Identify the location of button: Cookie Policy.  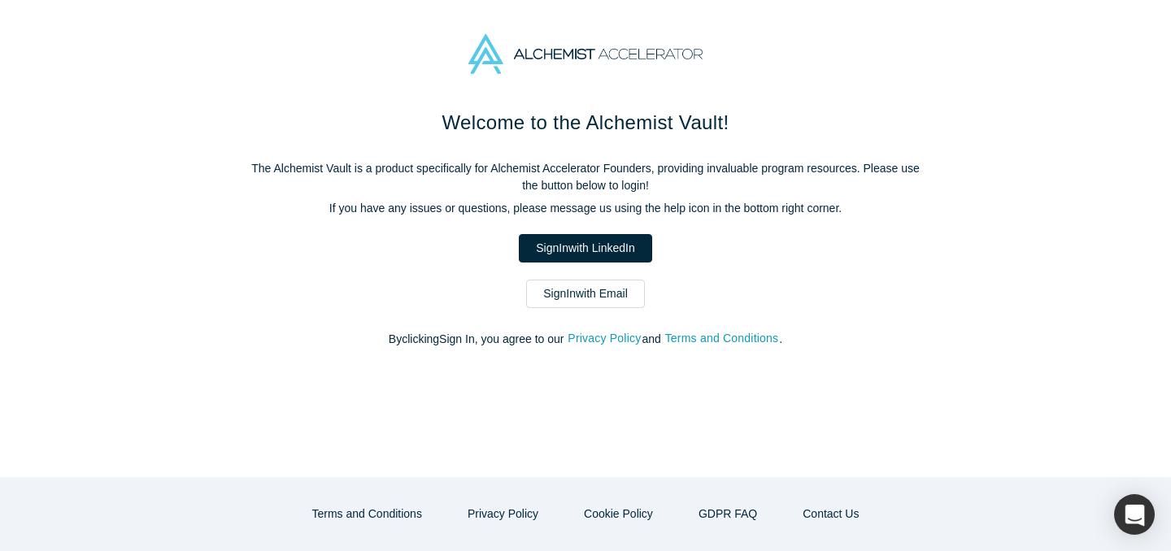
(618, 514).